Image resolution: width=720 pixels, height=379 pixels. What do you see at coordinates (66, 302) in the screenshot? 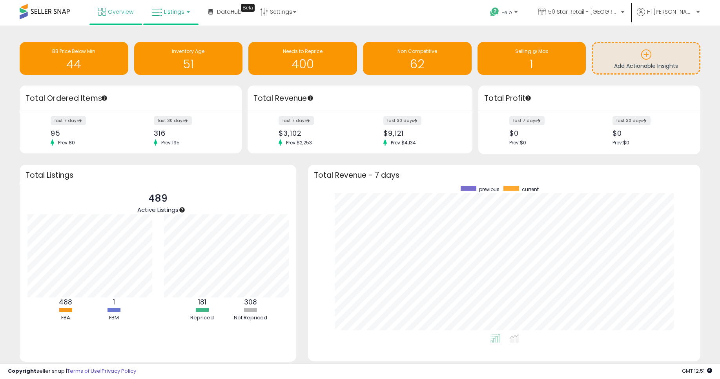
I see `b: 488` at bounding box center [66, 302].